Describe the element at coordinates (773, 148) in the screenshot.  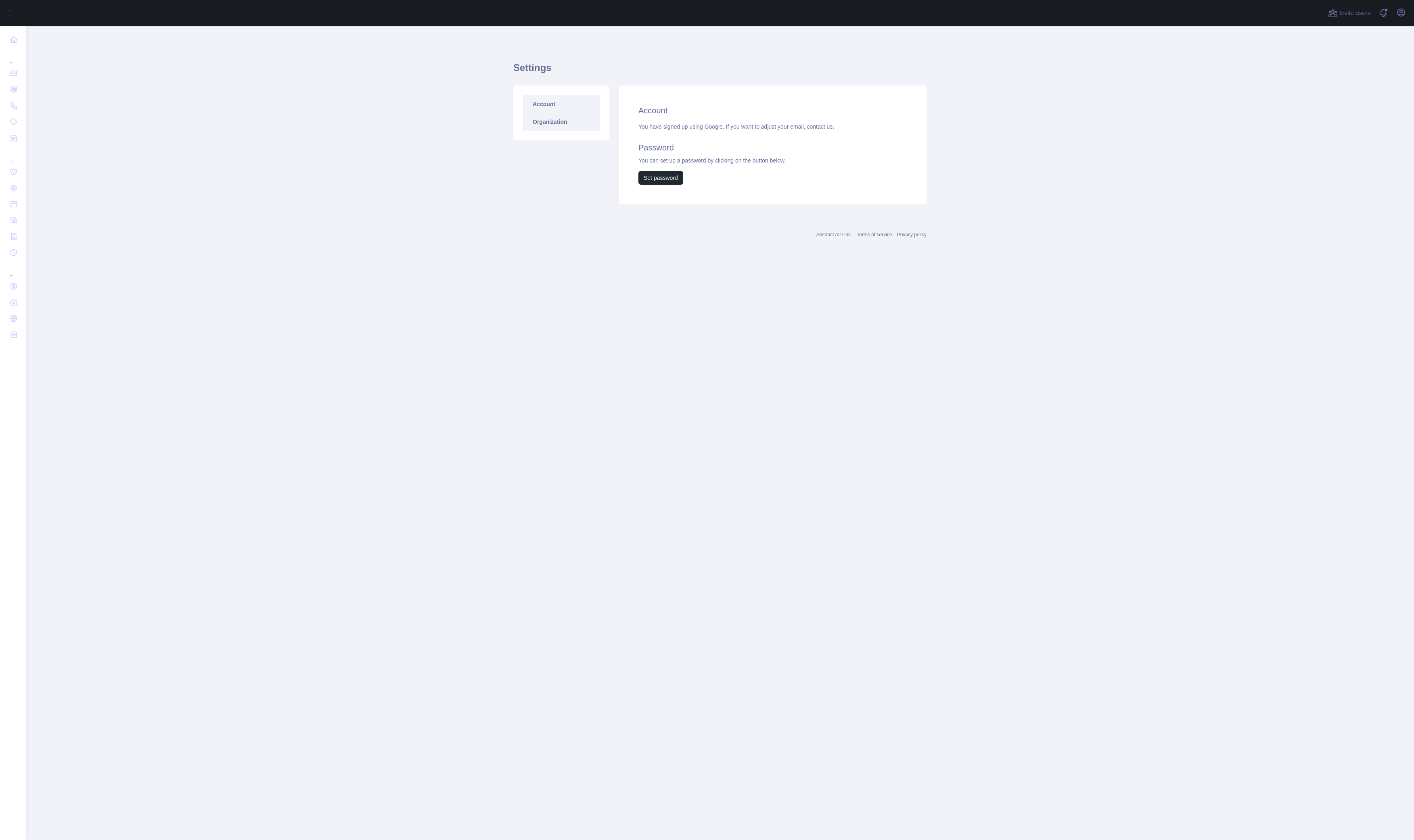
I see `h2: Password` at that location.